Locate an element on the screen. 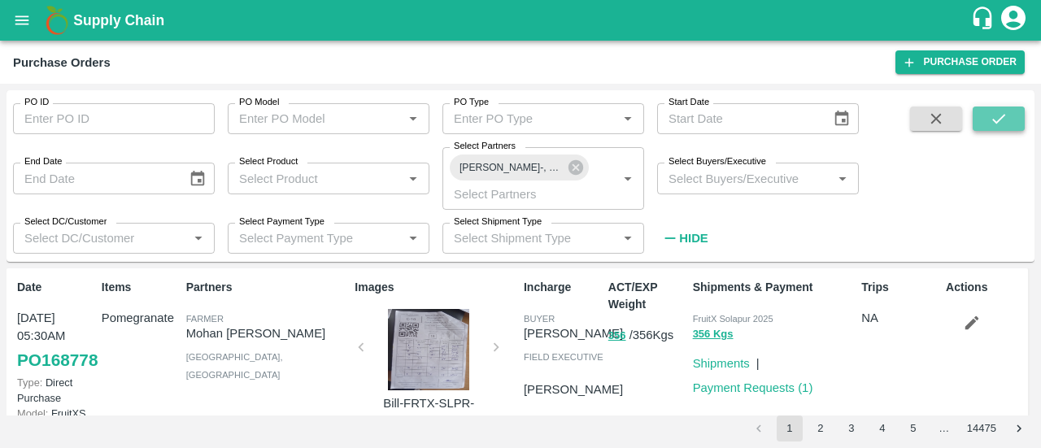 The height and width of the screenshot is (448, 1041). p: Direct Purchase is located at coordinates (56, 391).